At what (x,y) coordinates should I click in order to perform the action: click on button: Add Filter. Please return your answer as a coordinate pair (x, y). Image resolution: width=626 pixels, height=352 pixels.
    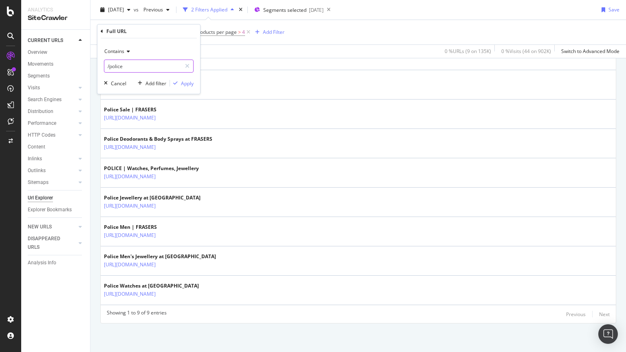
    Looking at the image, I should click on (268, 32).